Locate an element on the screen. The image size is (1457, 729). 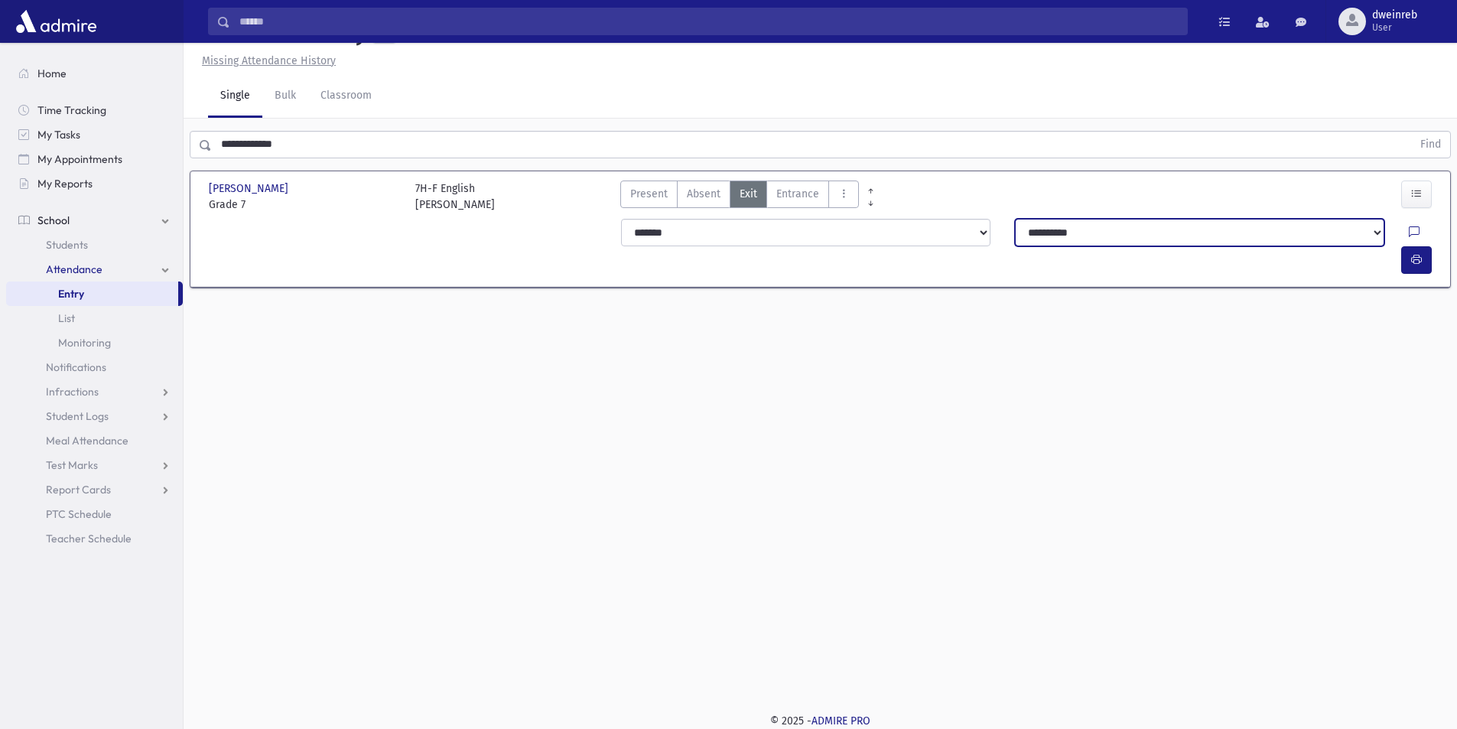
a: School is located at coordinates (94, 220).